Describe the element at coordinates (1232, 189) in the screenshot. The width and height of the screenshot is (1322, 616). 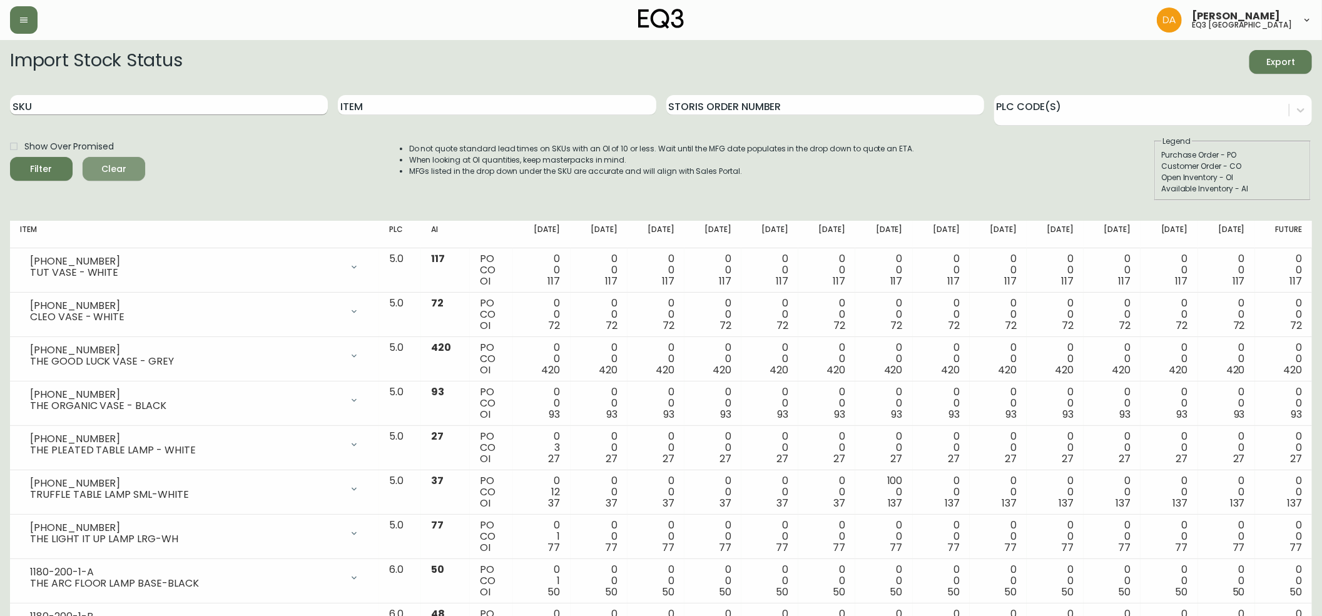
I see `div: Available Inventory - AI` at that location.